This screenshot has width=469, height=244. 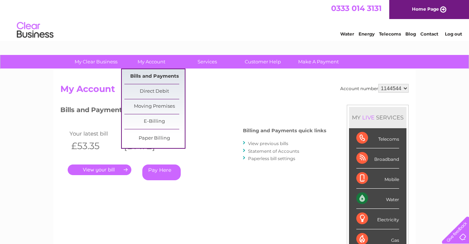 What do you see at coordinates (268, 143) in the screenshot?
I see `a: View previous bills` at bounding box center [268, 143].